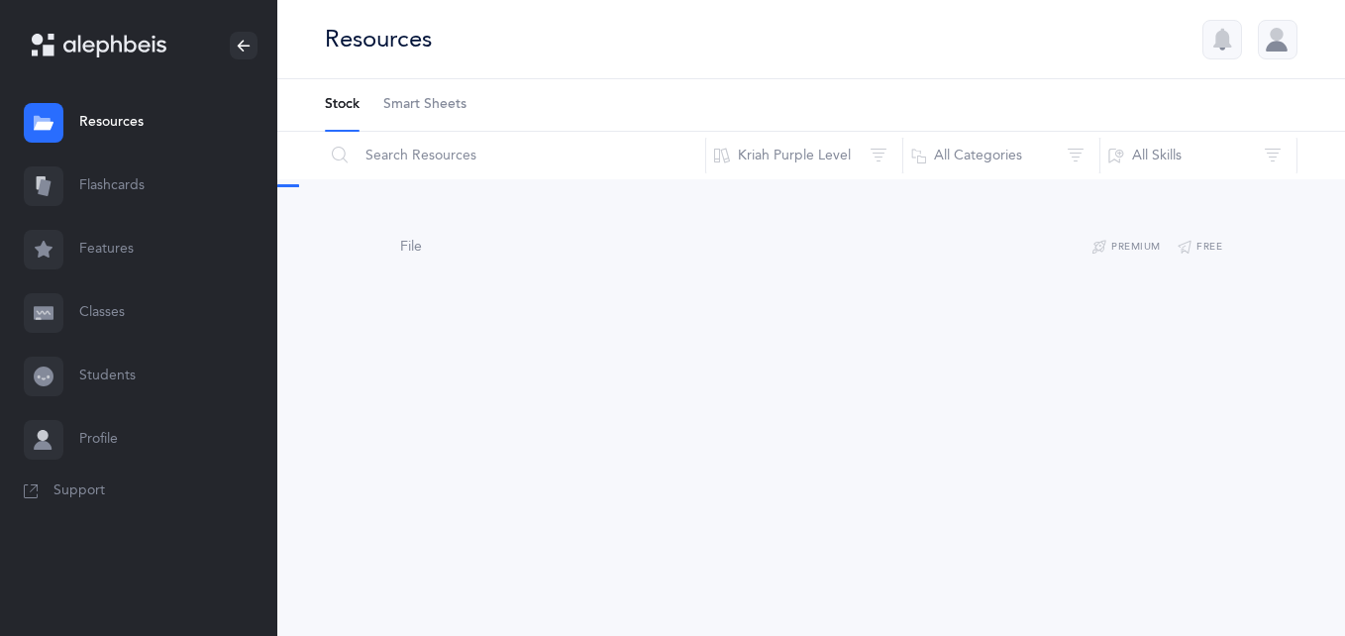  Describe the element at coordinates (425, 105) in the screenshot. I see `span: Smart Sheets` at that location.